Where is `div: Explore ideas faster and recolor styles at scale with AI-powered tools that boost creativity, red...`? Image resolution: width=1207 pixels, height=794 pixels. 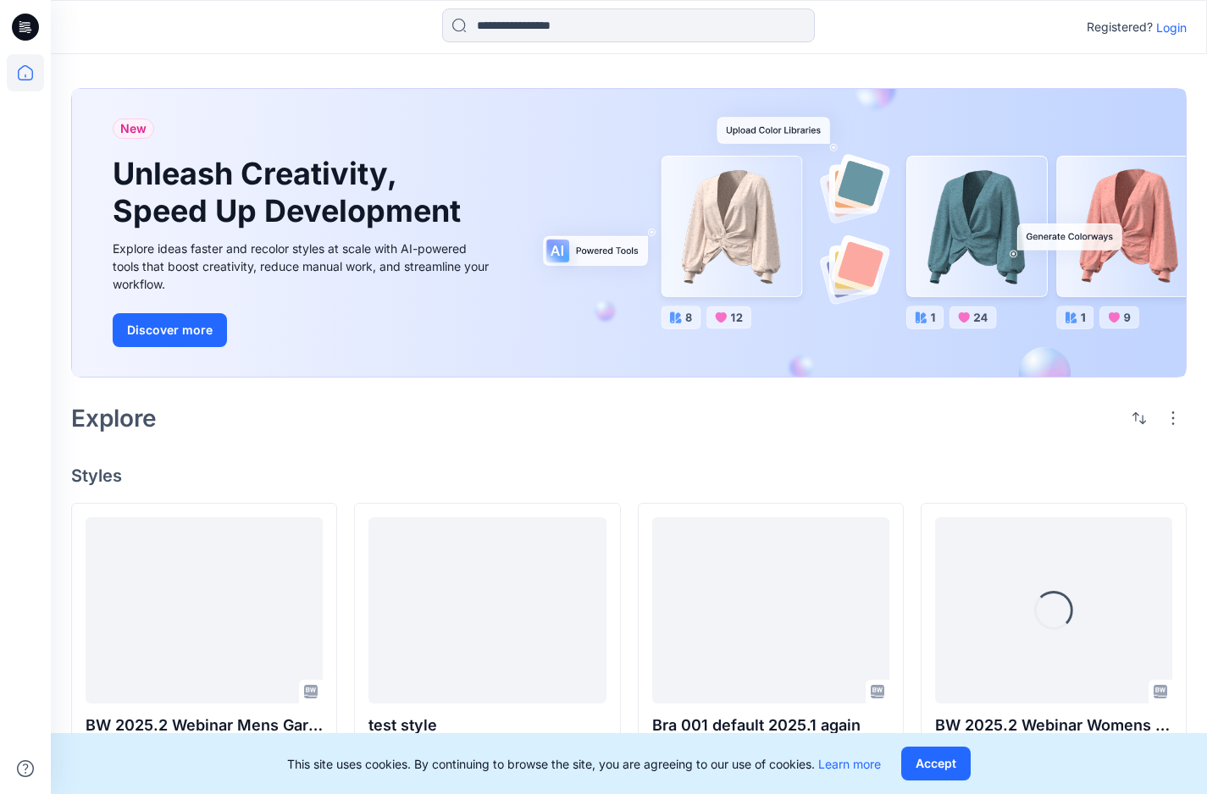 div: Explore ideas faster and recolor styles at scale with AI-powered tools that boost creativity, red... is located at coordinates (303, 266).